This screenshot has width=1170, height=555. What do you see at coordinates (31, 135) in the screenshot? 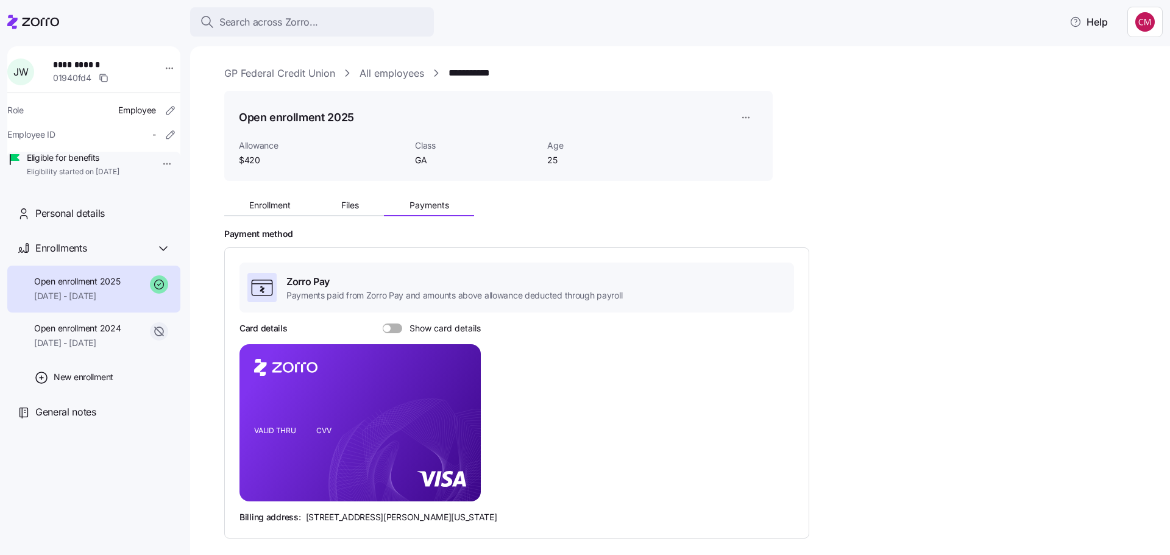
I see `span: Employee ID` at bounding box center [31, 135].